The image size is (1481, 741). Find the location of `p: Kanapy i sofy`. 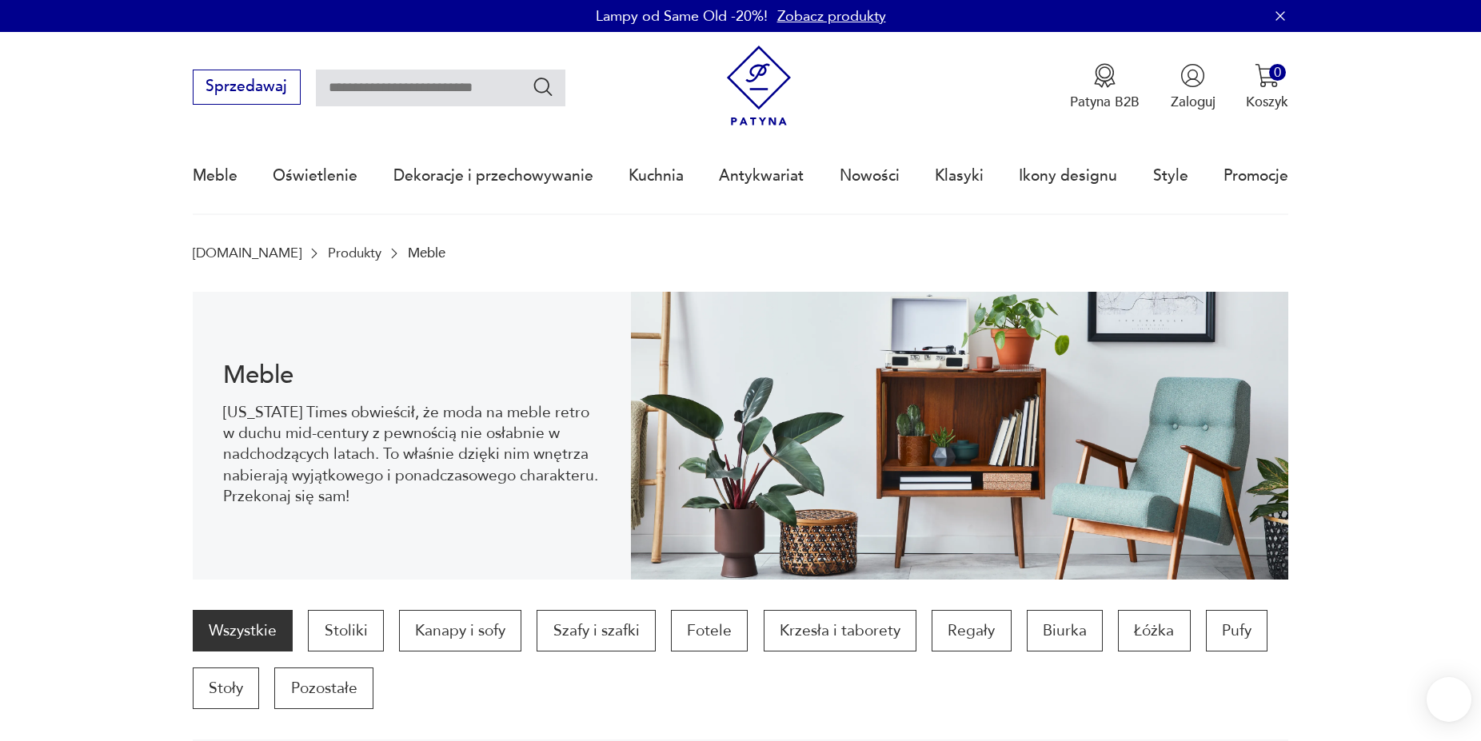

p: Kanapy i sofy is located at coordinates (460, 631).